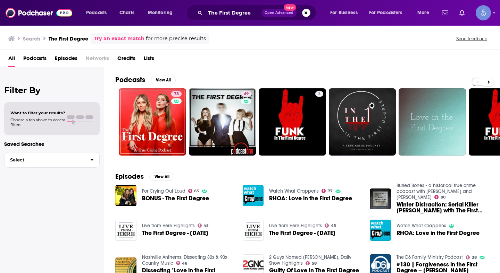  I want to click on span: BONUS - The First Degree, so click(175, 198).